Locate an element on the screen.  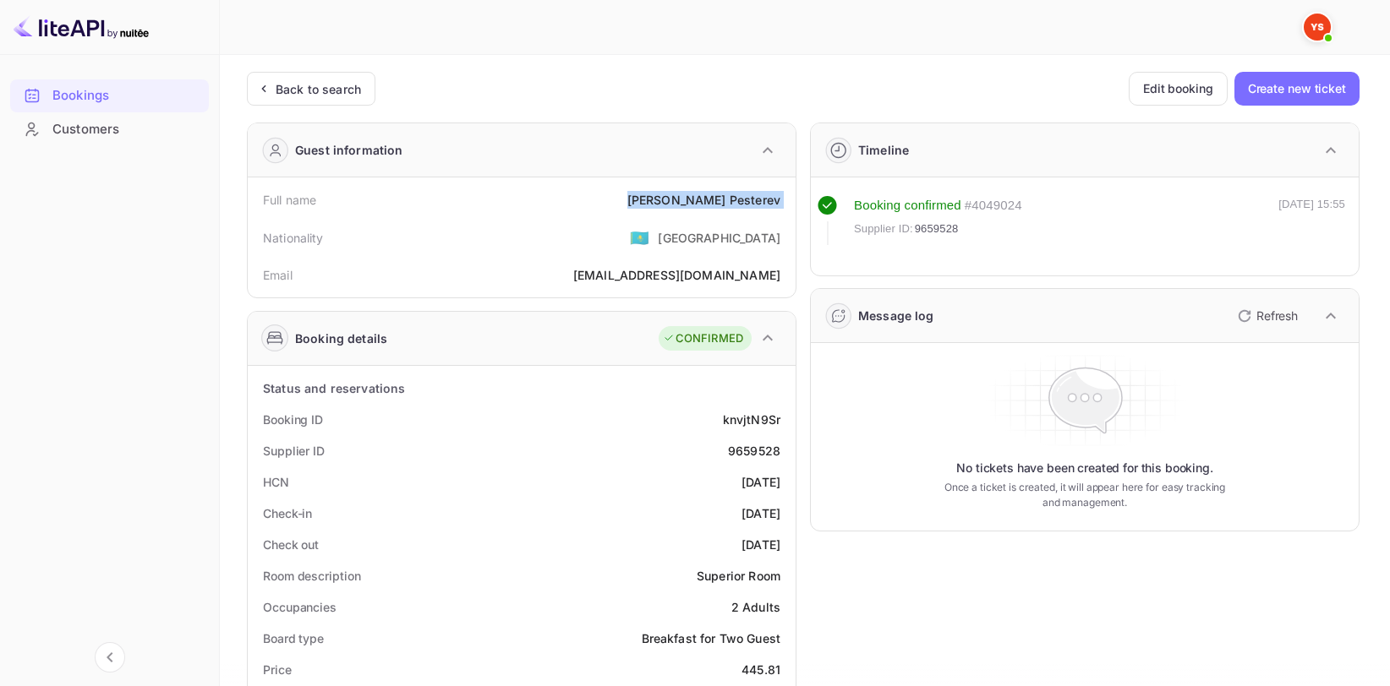
div: Supplier ID is located at coordinates (293, 450).